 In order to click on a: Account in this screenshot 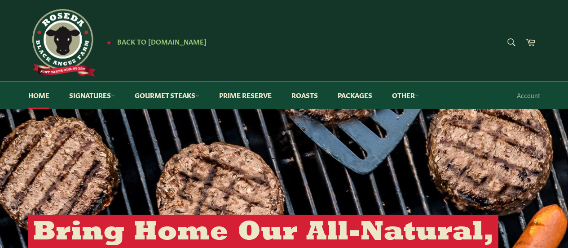, I will do `click(529, 95)`.